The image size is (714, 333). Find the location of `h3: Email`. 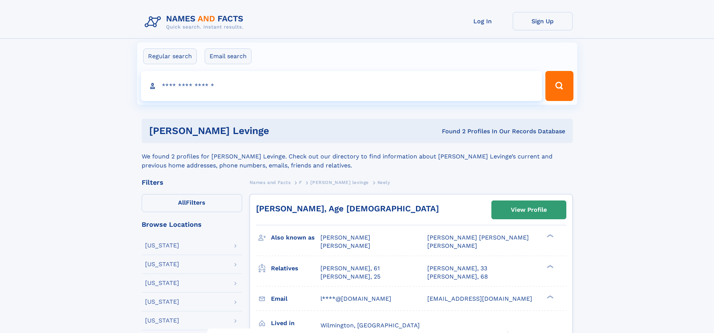

h3: Email is located at coordinates (296, 298).